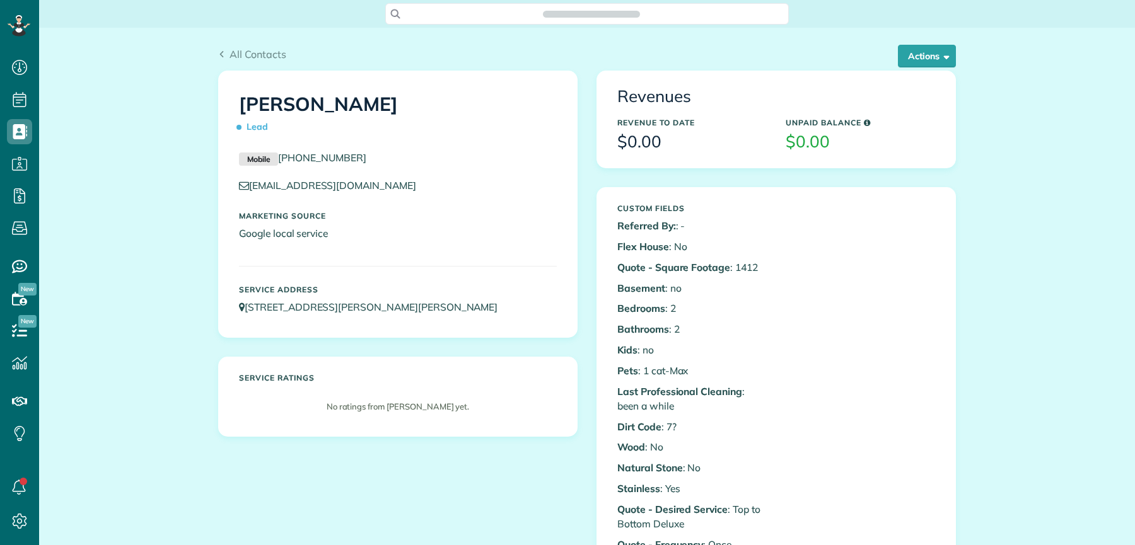 The image size is (1135, 545). Describe the element at coordinates (691, 427) in the screenshot. I see `p: : 7?` at that location.